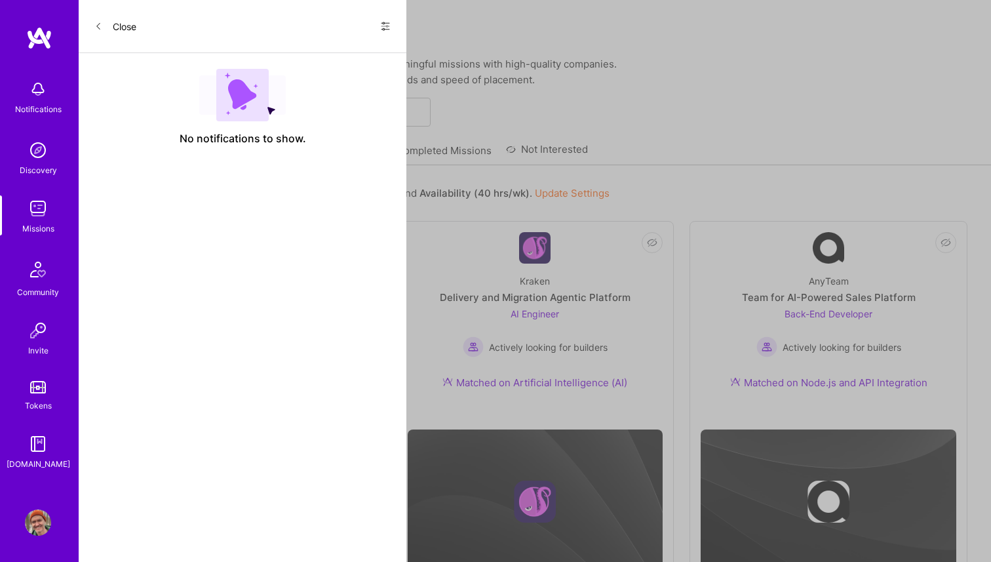  What do you see at coordinates (39, 38) in the screenshot?
I see `img: logo` at bounding box center [39, 38].